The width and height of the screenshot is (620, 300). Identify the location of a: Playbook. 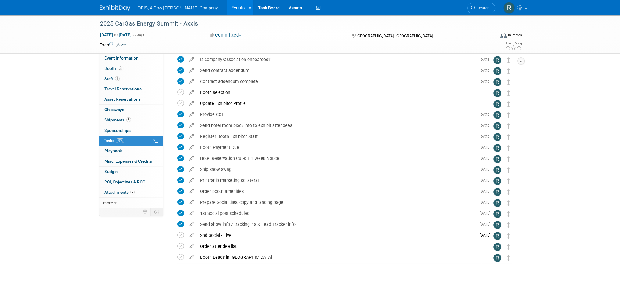
(131, 151).